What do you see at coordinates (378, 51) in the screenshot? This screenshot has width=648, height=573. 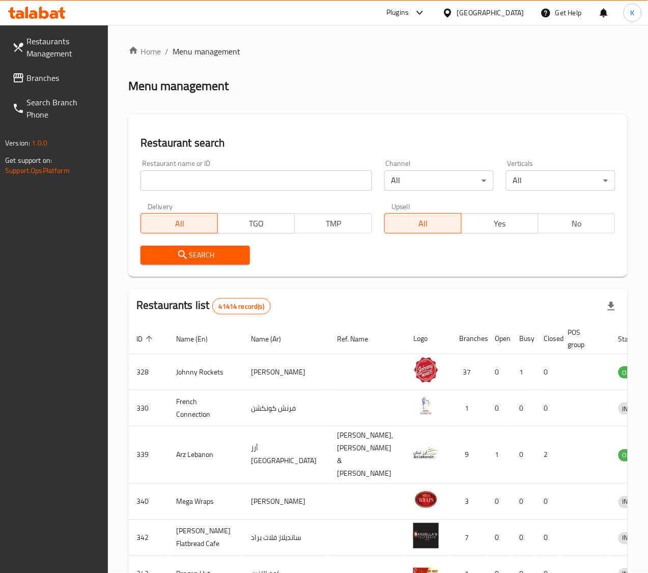 I see `nav: breadcrumb` at bounding box center [378, 51].